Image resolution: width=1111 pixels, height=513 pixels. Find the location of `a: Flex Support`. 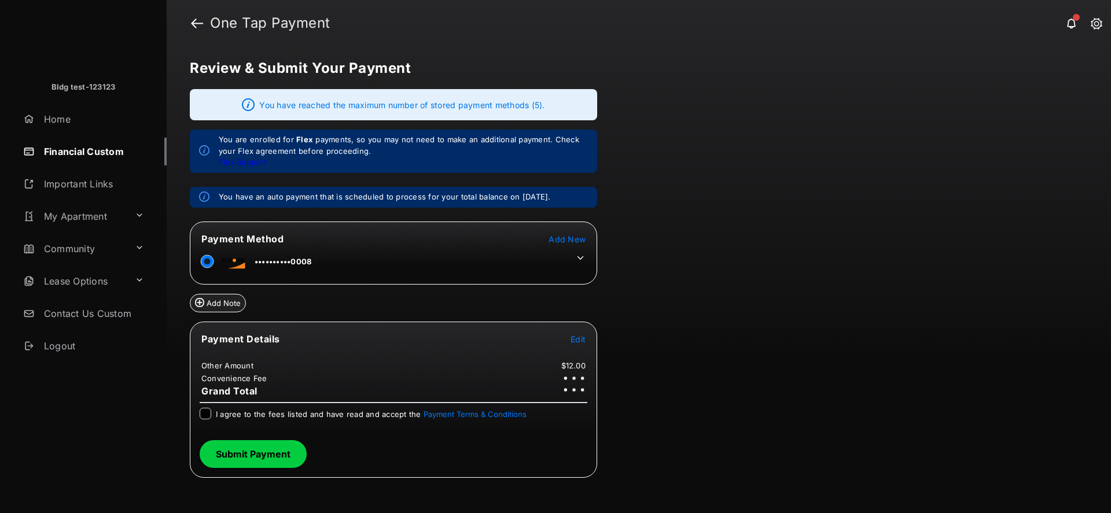

a: Flex Support is located at coordinates (242, 162).